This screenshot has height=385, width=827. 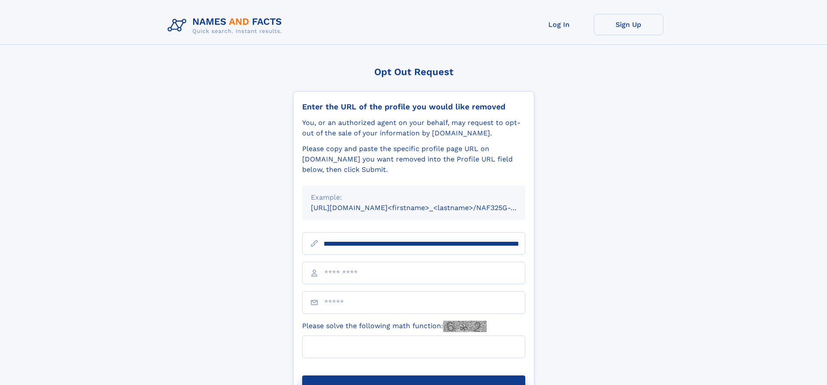 I want to click on div: You, or an authorized agent on your behalf, may request to opt-out of the sale of your informatio..., so click(x=414, y=128).